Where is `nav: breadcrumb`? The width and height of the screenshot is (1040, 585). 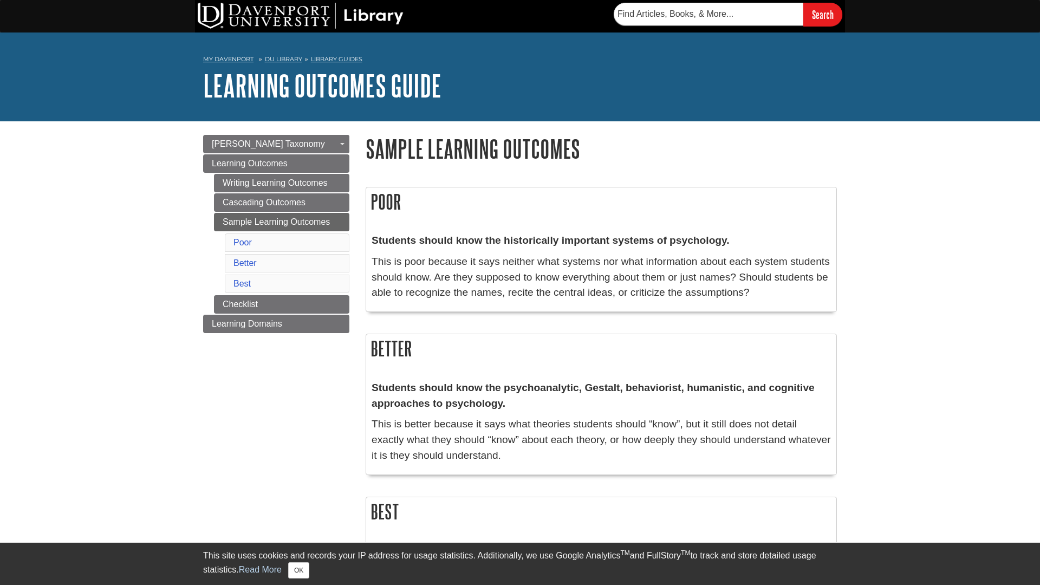
nav: breadcrumb is located at coordinates (520, 61).